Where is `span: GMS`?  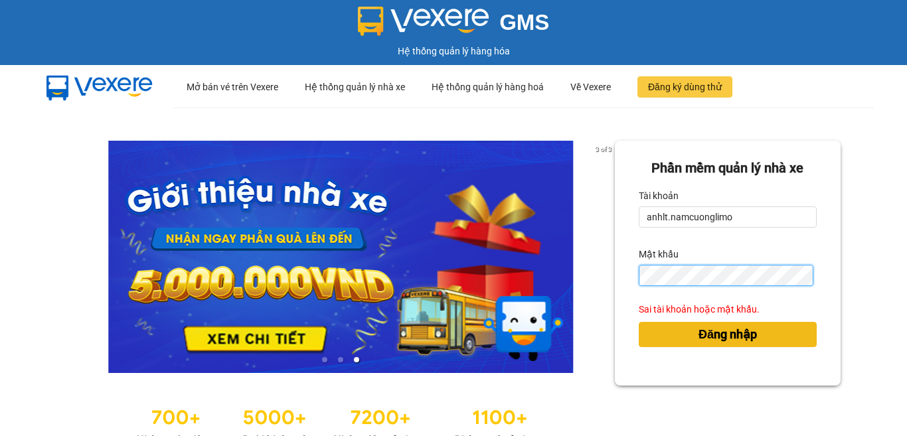
span: GMS is located at coordinates (524, 22).